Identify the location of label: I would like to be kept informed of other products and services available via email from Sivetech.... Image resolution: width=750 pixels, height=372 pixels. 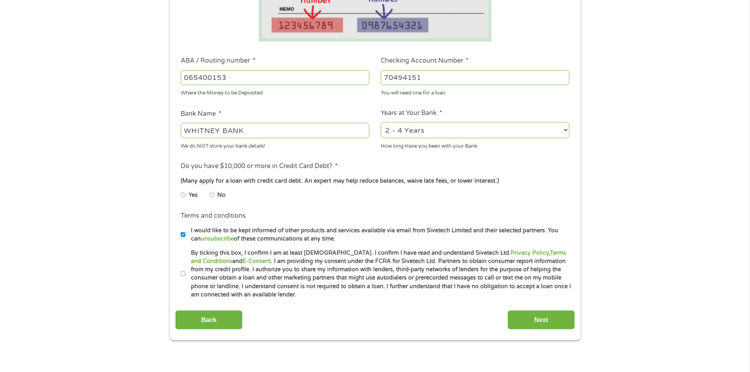
(378, 235).